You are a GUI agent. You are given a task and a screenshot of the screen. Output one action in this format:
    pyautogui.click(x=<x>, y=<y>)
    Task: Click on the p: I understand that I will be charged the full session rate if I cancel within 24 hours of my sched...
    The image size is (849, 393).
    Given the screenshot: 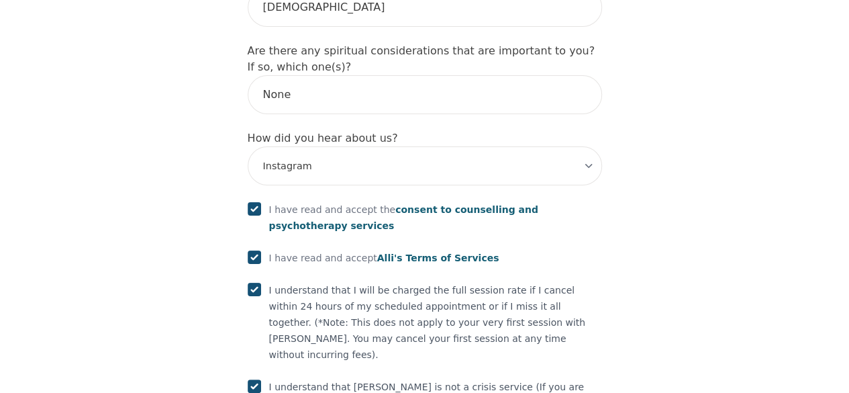 What is the action you would take?
    pyautogui.click(x=436, y=322)
    